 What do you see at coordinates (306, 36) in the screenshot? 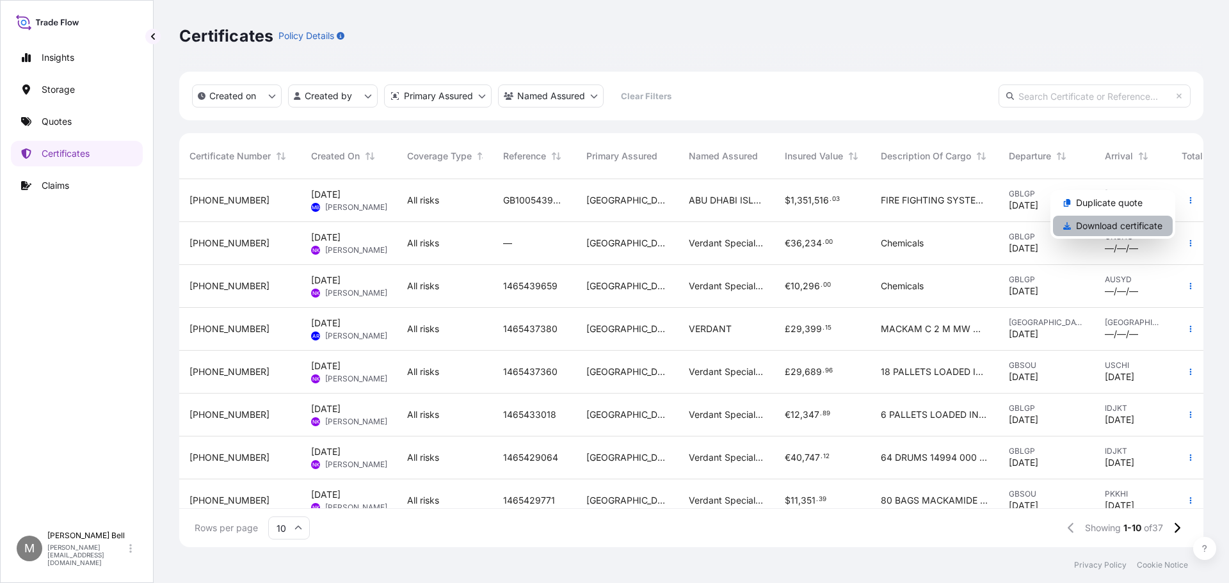
I see `p: Policy Details` at bounding box center [306, 36].